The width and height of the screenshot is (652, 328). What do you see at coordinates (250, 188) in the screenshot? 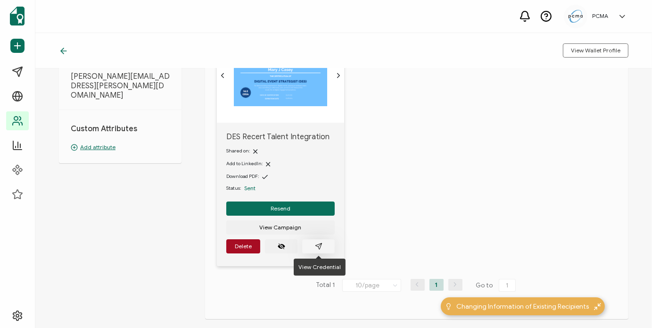
I see `span: Sent` at bounding box center [250, 188].